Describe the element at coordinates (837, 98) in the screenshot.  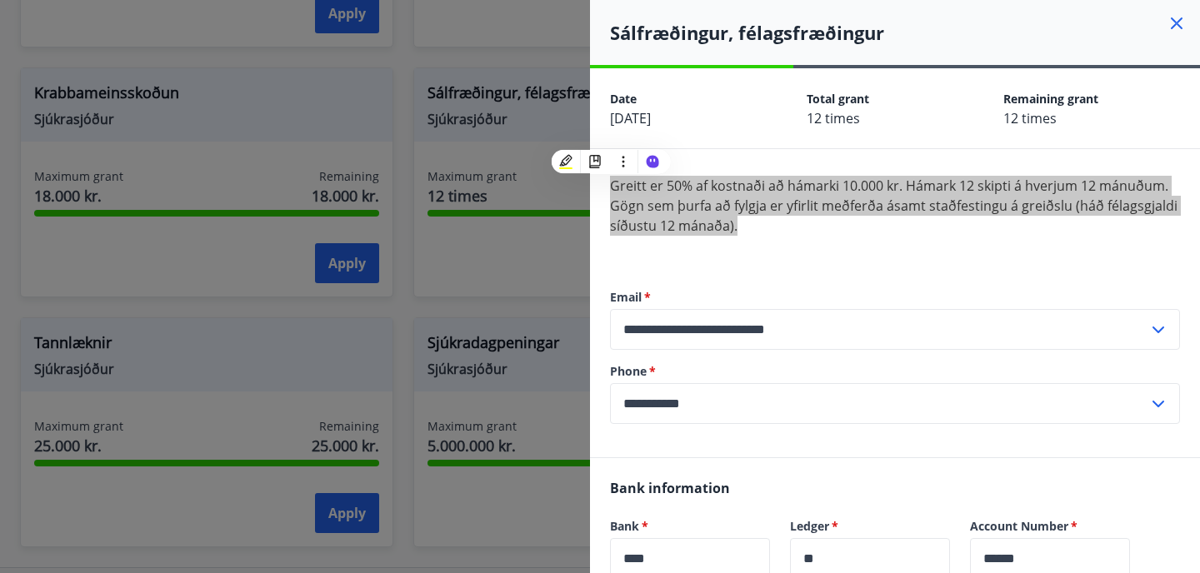
I see `span: Total grant` at that location.